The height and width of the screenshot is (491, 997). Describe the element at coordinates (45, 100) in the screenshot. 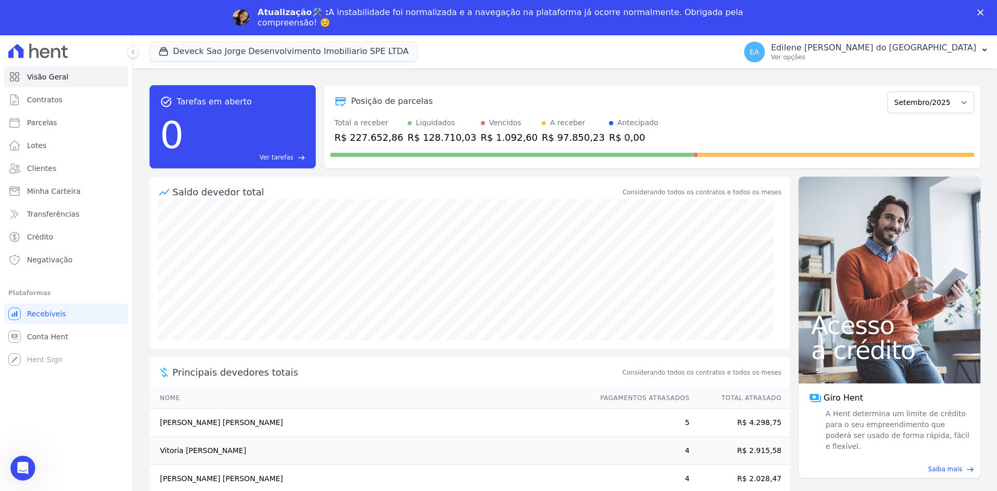

I see `span: Contratos` at that location.